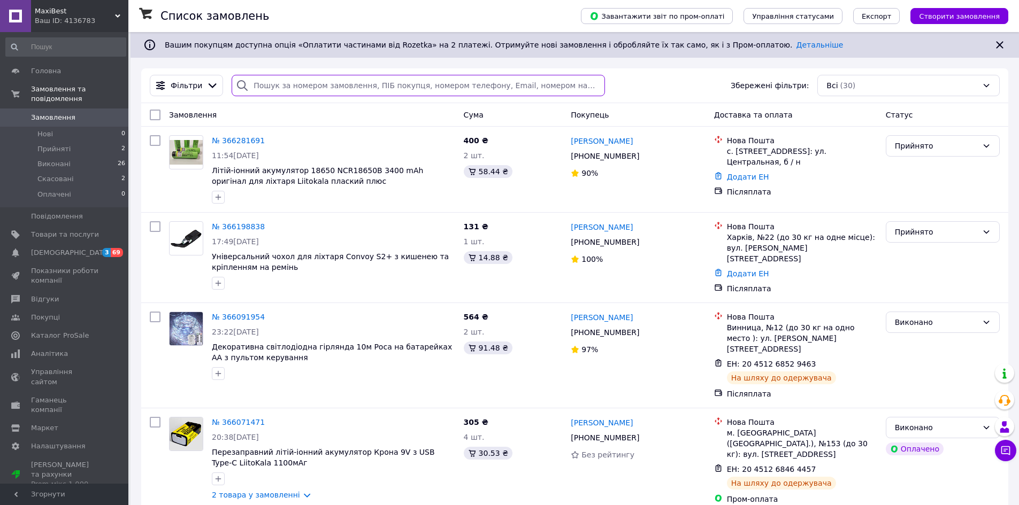 This screenshot has width=1019, height=505. What do you see at coordinates (820, 45) in the screenshot?
I see `a: Детальніше` at bounding box center [820, 45].